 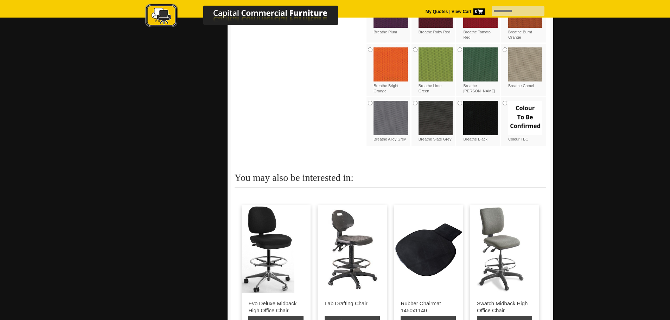 What do you see at coordinates (391, 71) in the screenshot?
I see `label: Breathe Bright Orange` at bounding box center [391, 71].